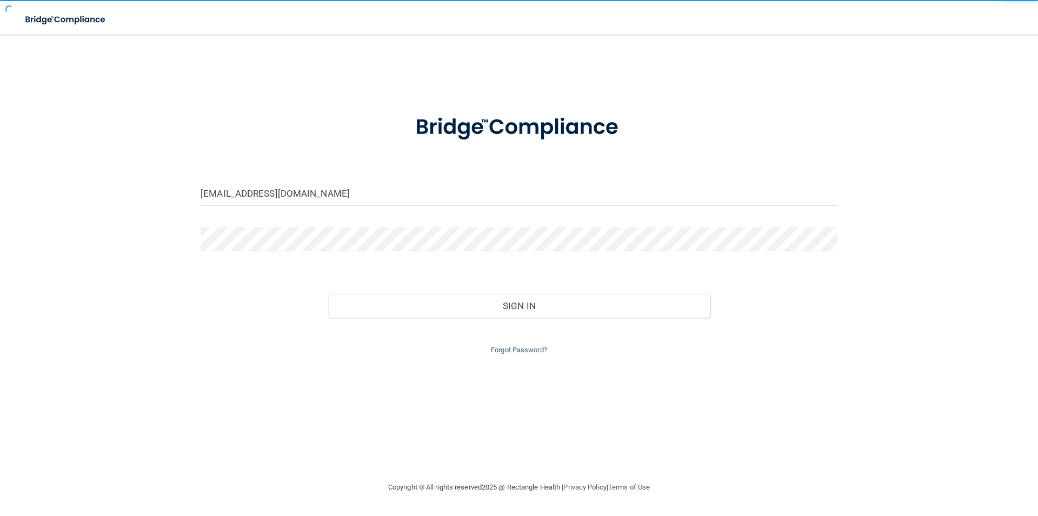 This screenshot has width=1038, height=516. I want to click on a: Terms of Use, so click(629, 487).